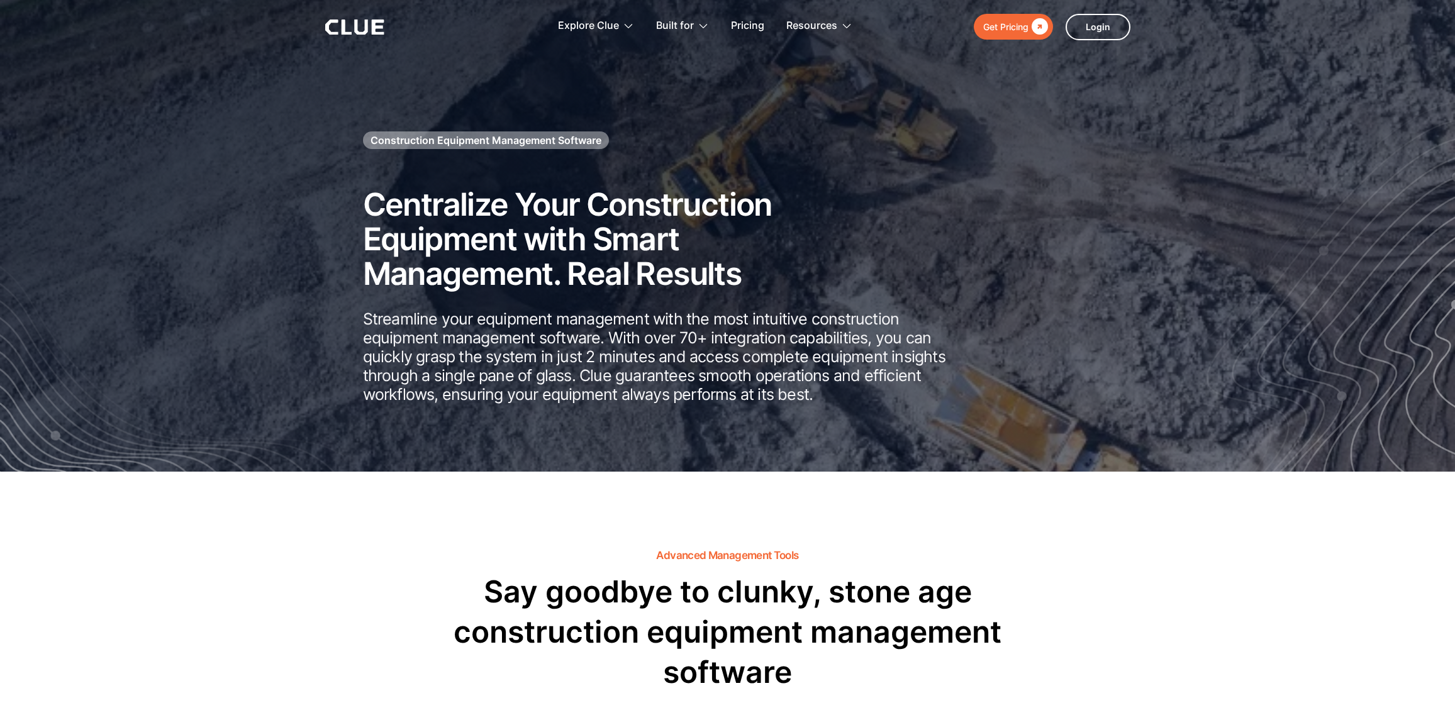 The height and width of the screenshot is (720, 1455). I want to click on a: Login, so click(1098, 27).